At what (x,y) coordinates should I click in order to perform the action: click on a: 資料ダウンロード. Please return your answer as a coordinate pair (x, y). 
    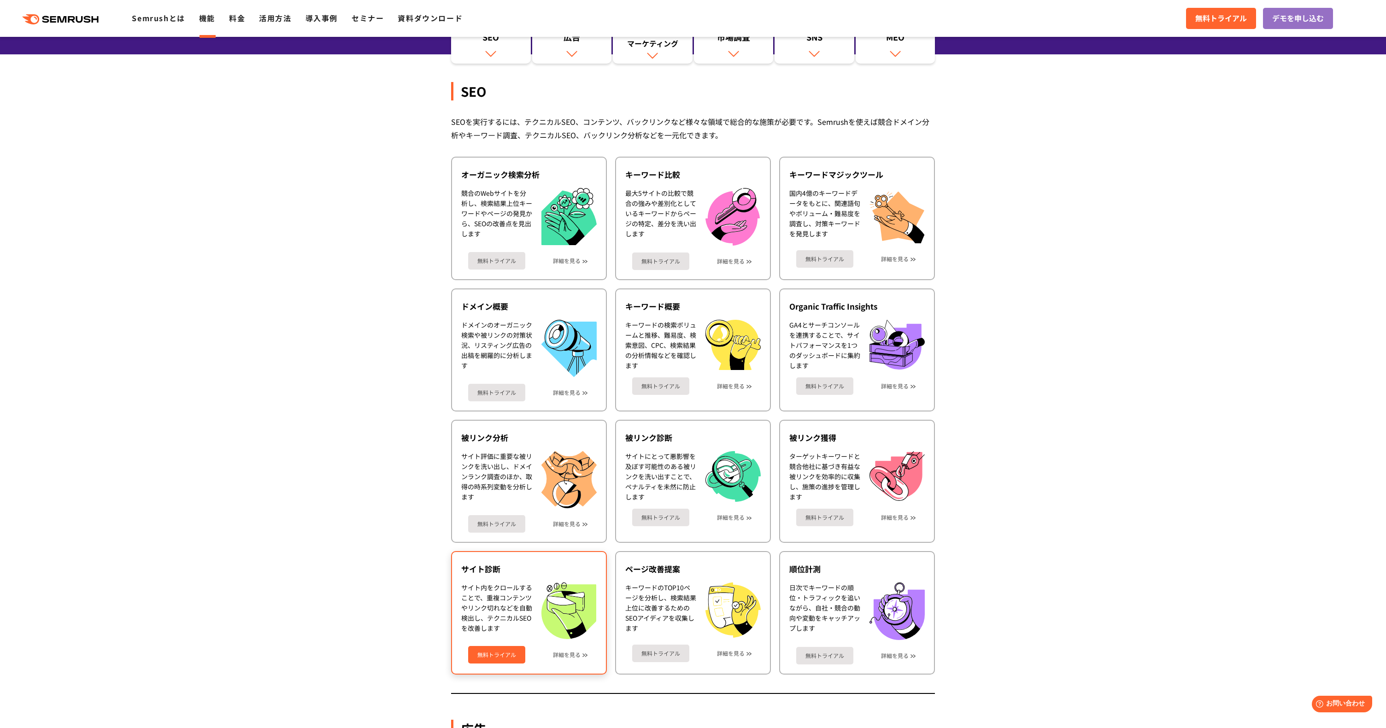
    Looking at the image, I should click on (430, 18).